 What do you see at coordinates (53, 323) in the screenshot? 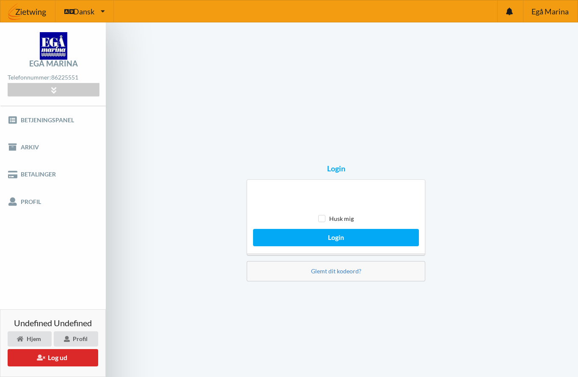
I see `span: undefined undefined` at bounding box center [53, 323].